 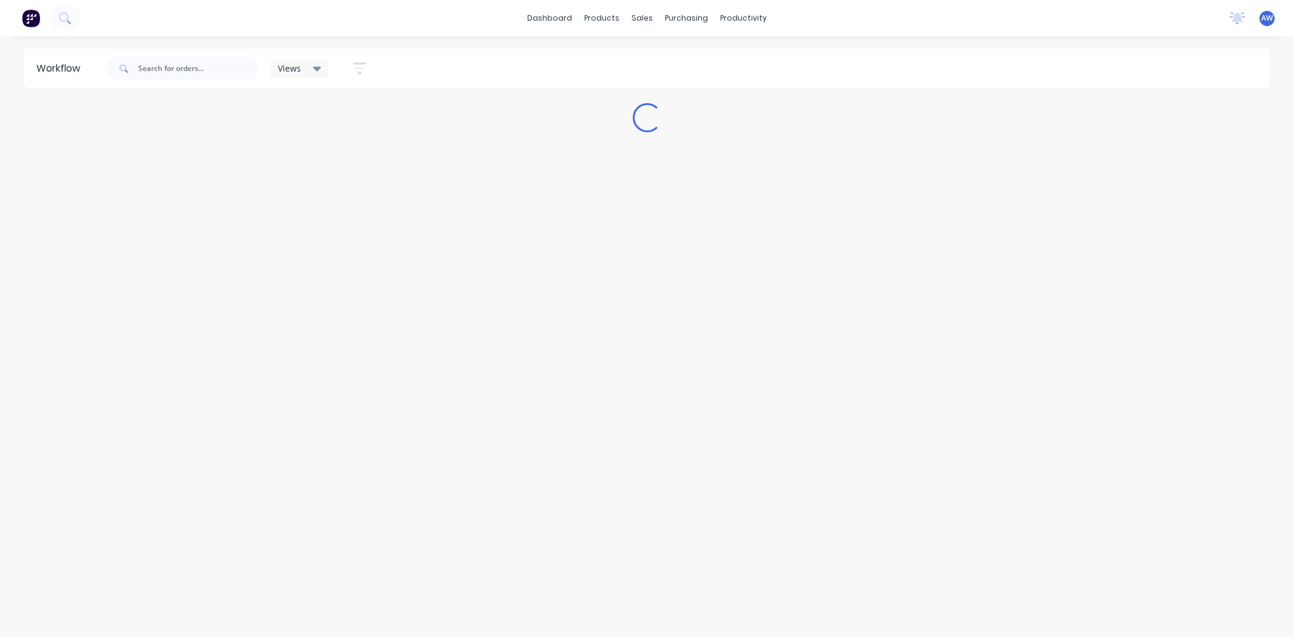 I want to click on input: Search for orders..., so click(x=198, y=69).